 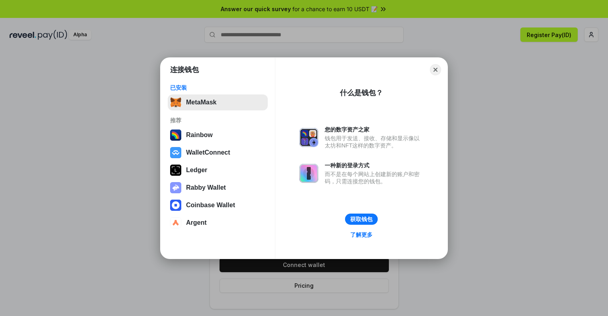 What do you see at coordinates (361, 93) in the screenshot?
I see `div: 什么是钱包？` at bounding box center [361, 93].